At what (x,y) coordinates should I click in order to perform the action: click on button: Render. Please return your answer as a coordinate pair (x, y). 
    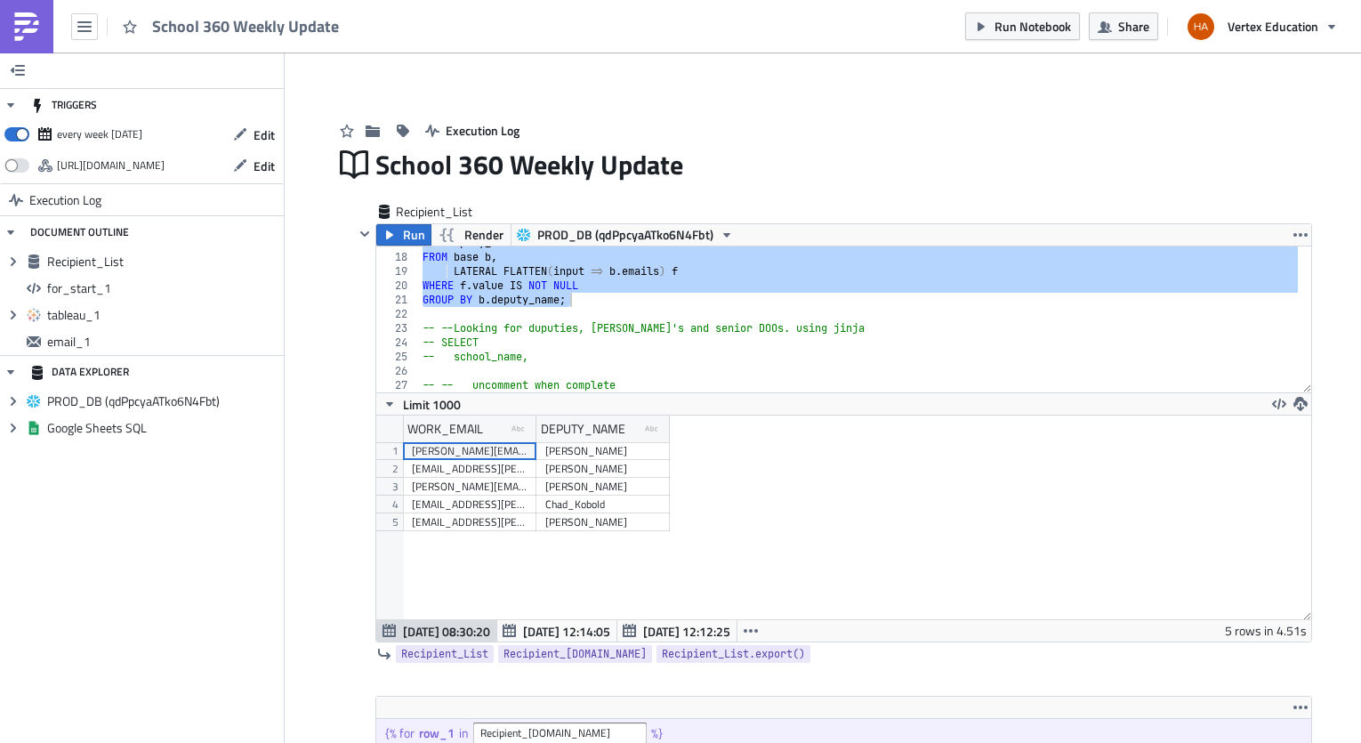
    Looking at the image, I should click on (470, 235).